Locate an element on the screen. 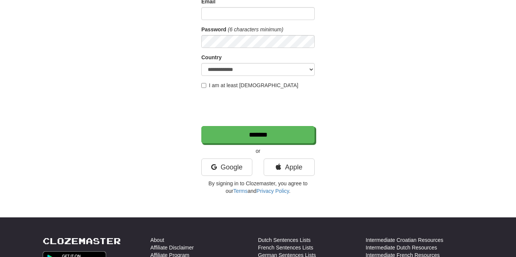 The height and width of the screenshot is (257, 516). a: Intermediate Dutch Resources is located at coordinates (401, 248).